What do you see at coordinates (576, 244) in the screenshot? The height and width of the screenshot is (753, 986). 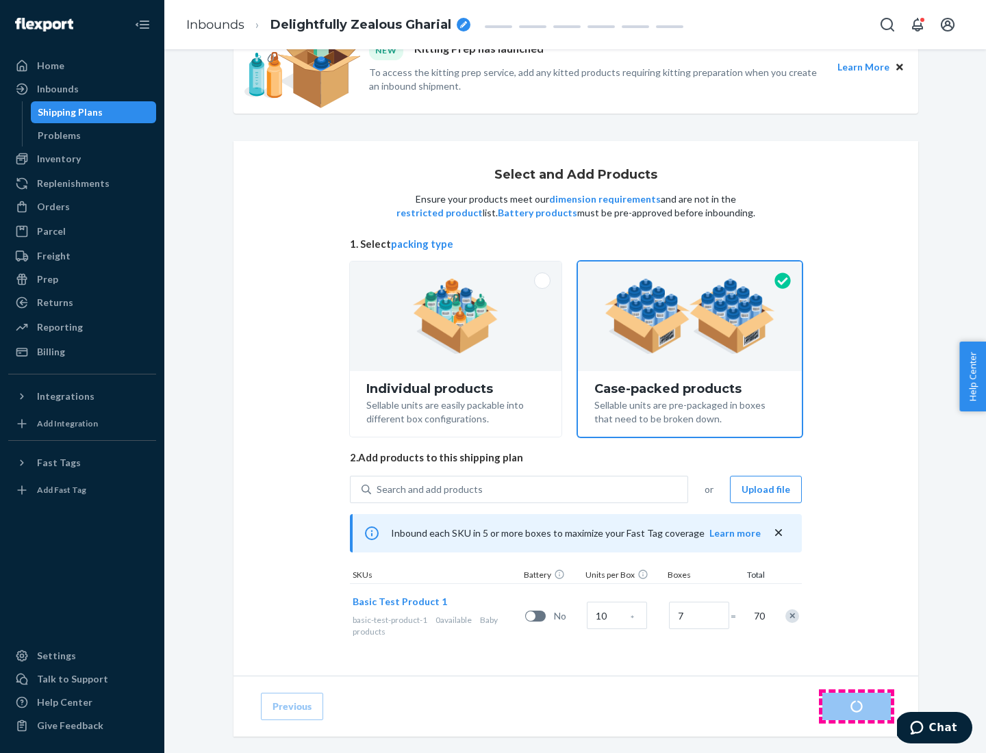 I see `span: 1. Select` at bounding box center [576, 244].